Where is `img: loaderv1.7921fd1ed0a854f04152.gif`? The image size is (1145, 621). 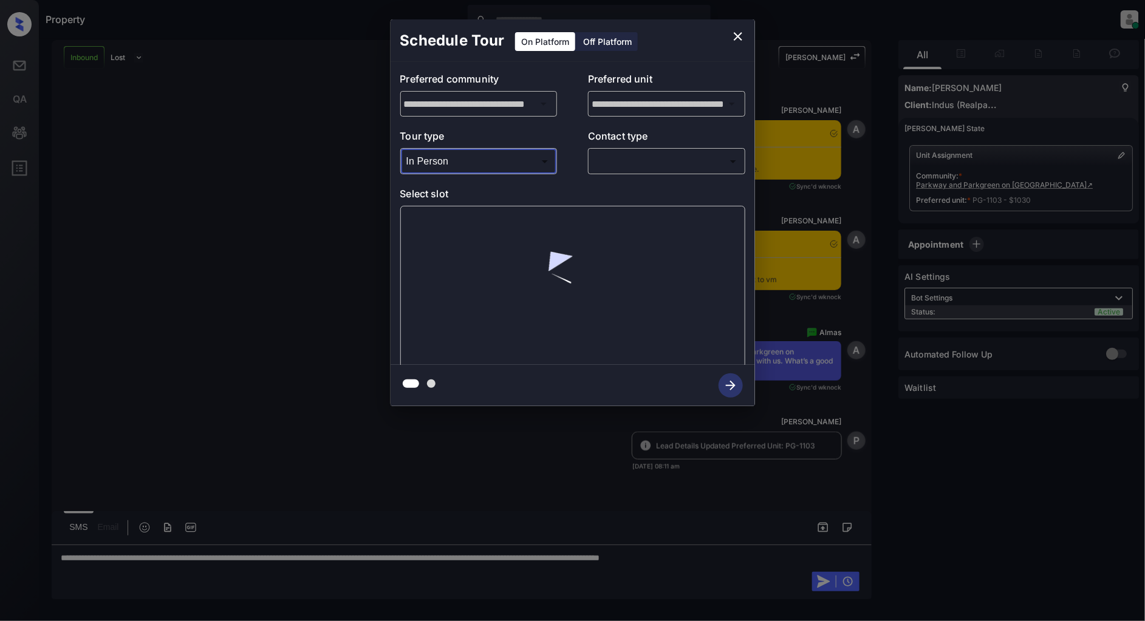
img: loaderv1.7921fd1ed0a854f04152.gif is located at coordinates (572, 287).